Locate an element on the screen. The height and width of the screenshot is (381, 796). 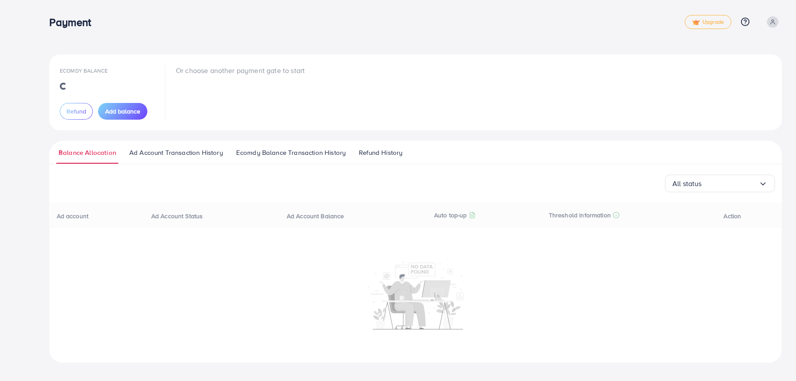
span: Refund History is located at coordinates (381, 153).